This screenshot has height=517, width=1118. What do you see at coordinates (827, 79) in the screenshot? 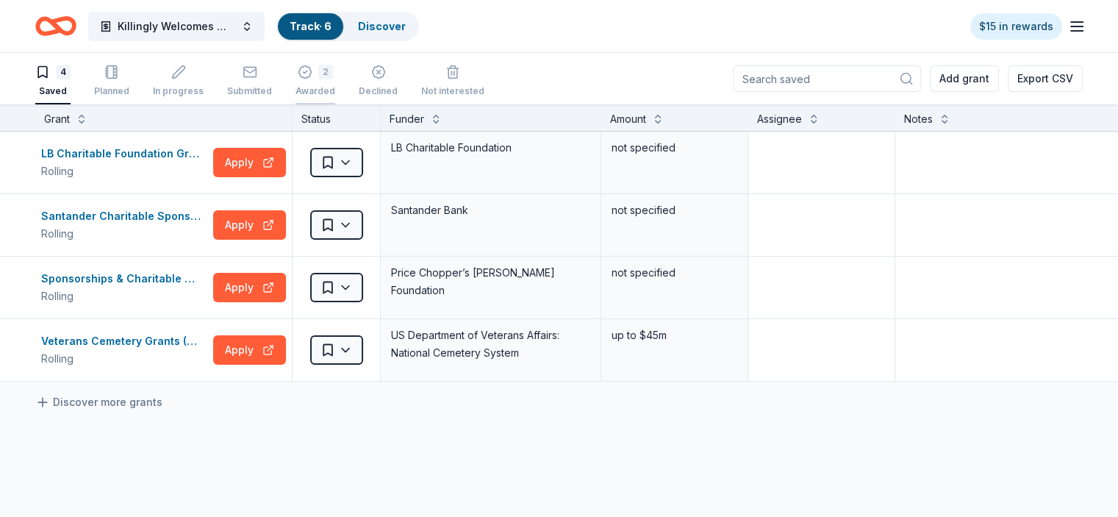
I see `input: Search saved` at bounding box center [827, 79].